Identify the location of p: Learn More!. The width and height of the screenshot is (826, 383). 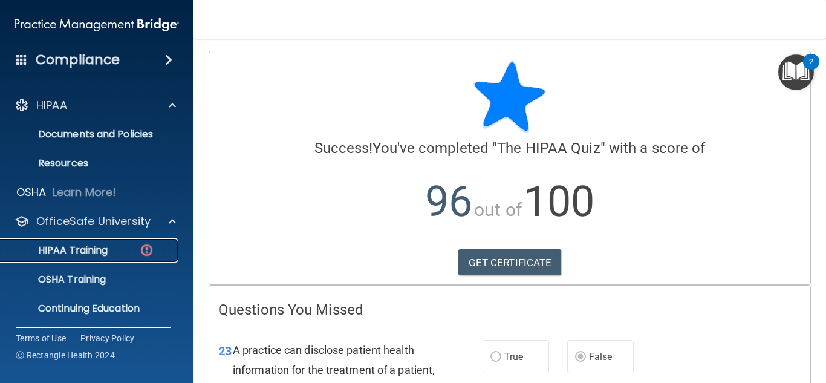
(85, 192).